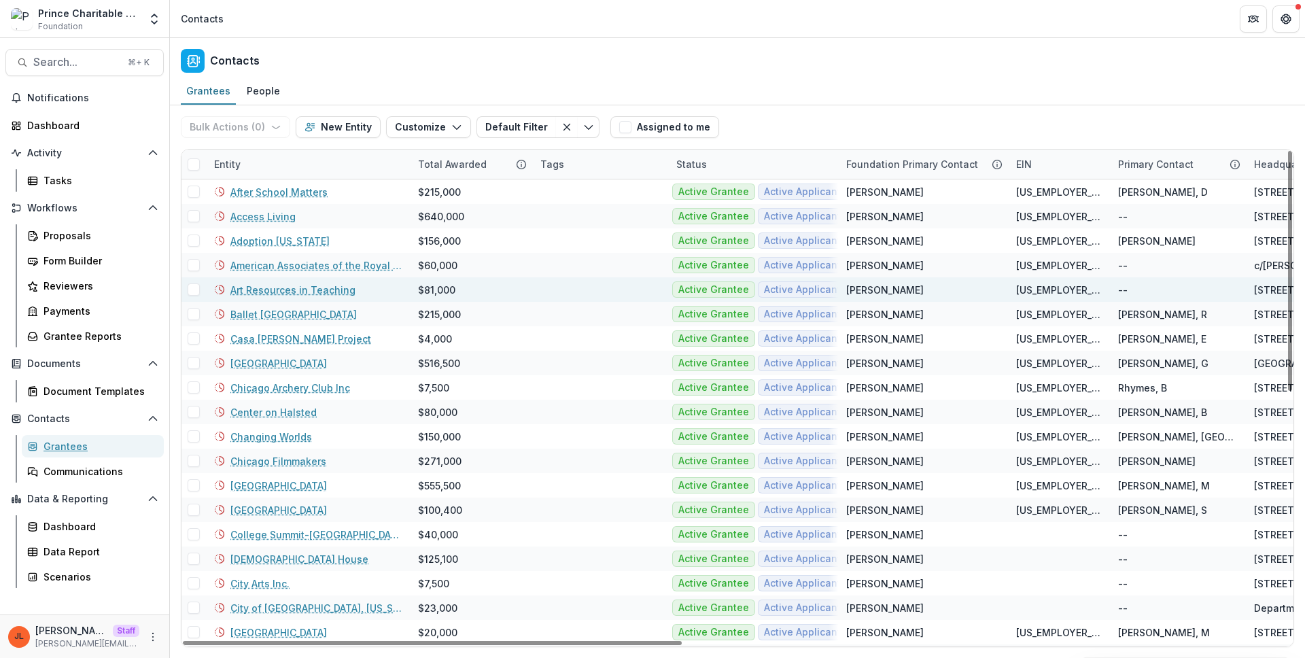 This screenshot has width=1305, height=658. I want to click on div: People, so click(263, 90).